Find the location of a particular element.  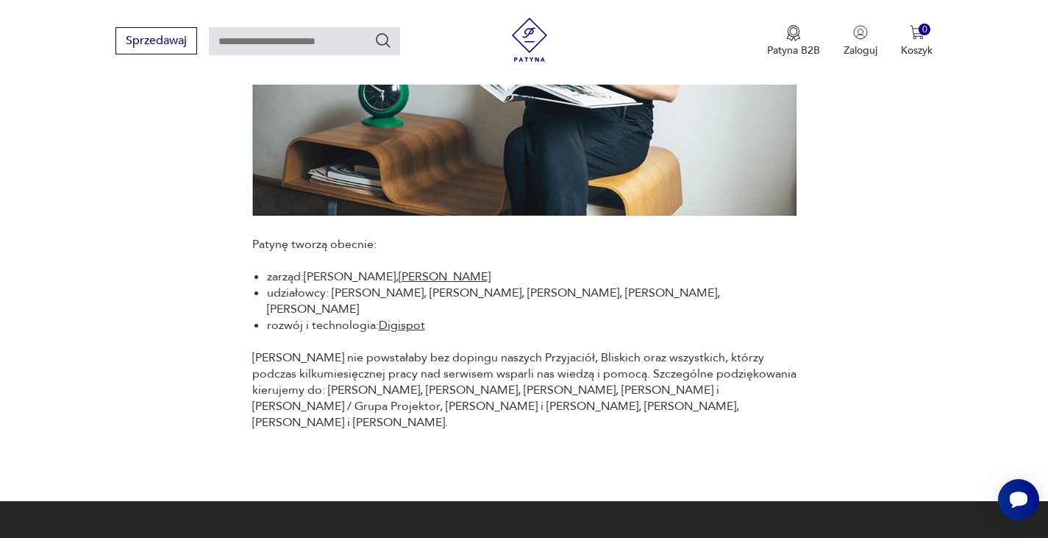

li: rozwój i technologia: is located at coordinates (346, 325).